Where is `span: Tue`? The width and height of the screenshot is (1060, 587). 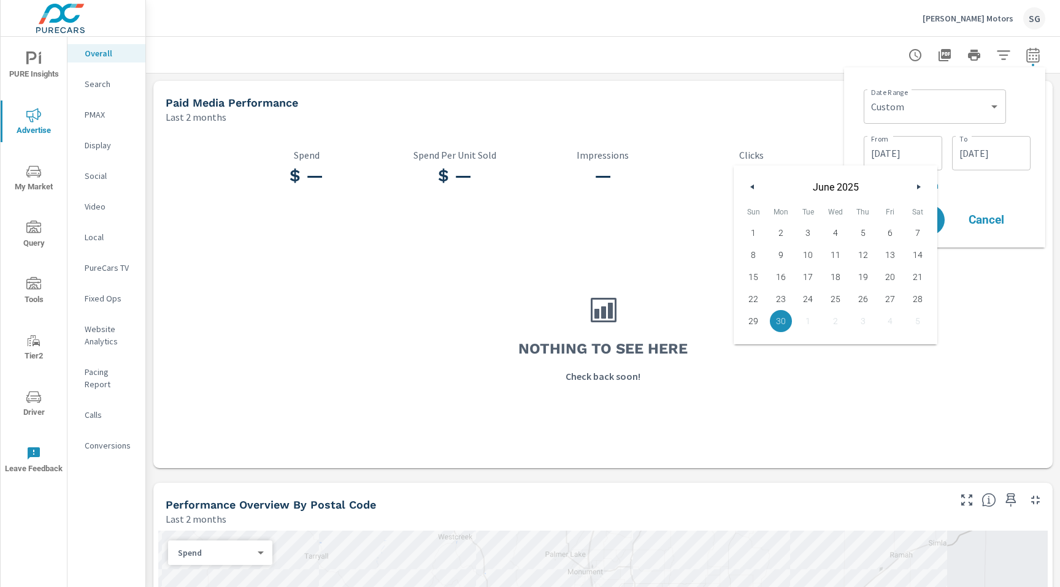
span: Tue is located at coordinates (808, 212).